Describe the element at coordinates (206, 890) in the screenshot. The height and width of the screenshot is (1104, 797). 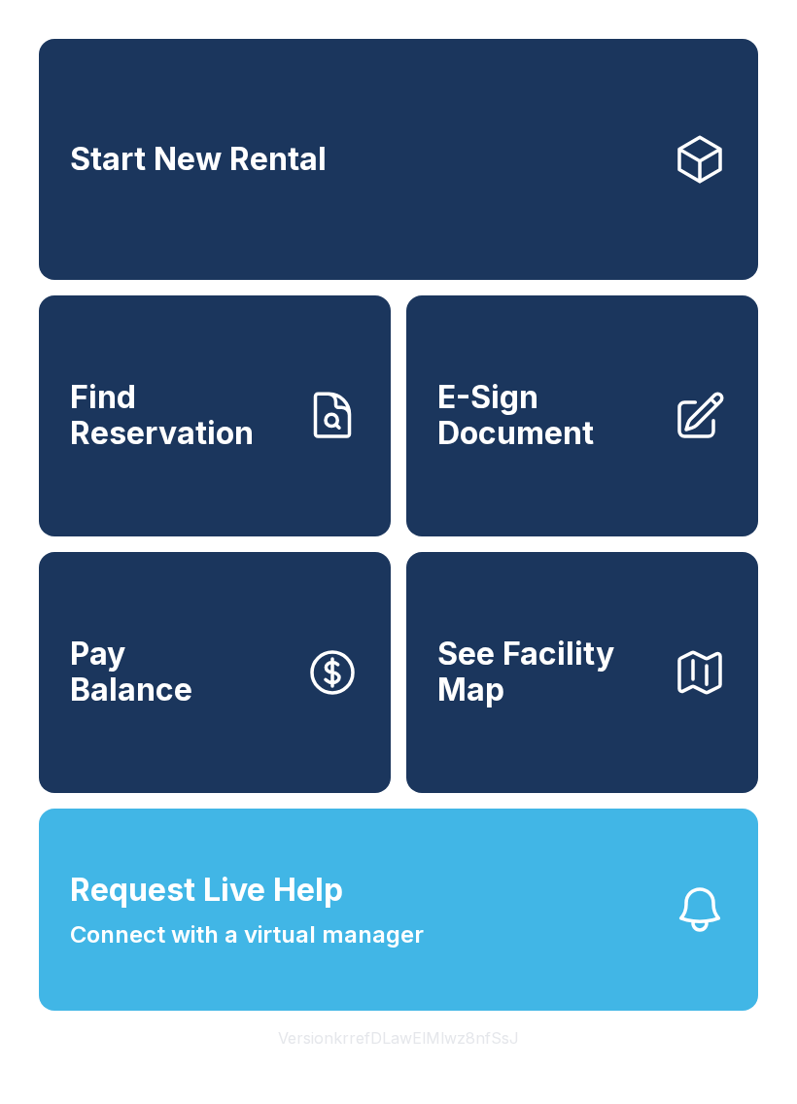
I see `span: Request Live Help` at that location.